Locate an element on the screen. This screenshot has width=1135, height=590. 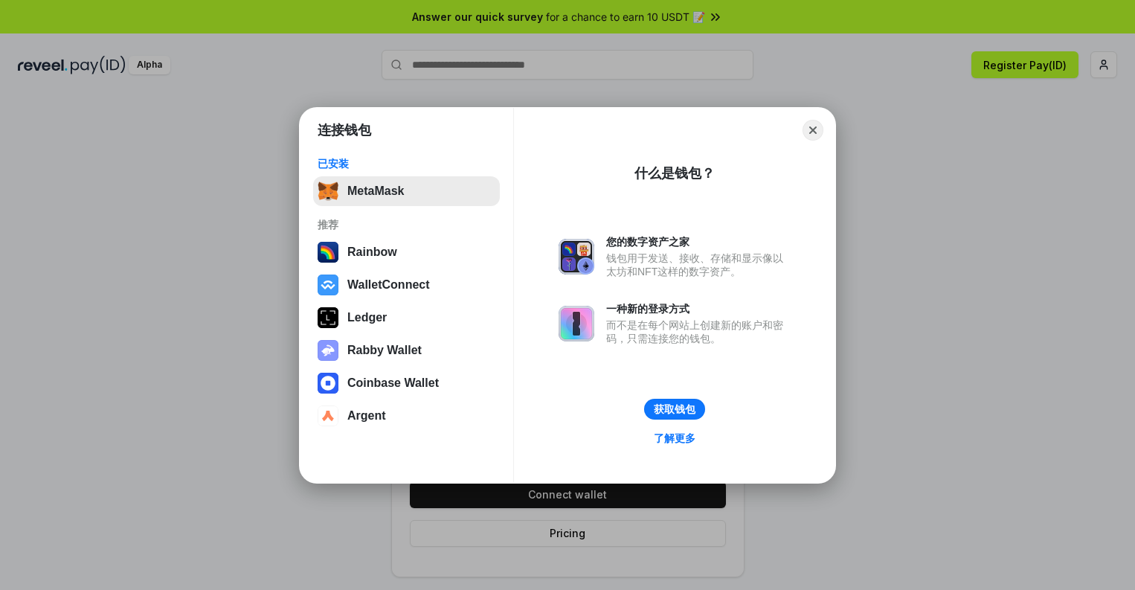
button: Coinbase Wallet is located at coordinates (406, 383).